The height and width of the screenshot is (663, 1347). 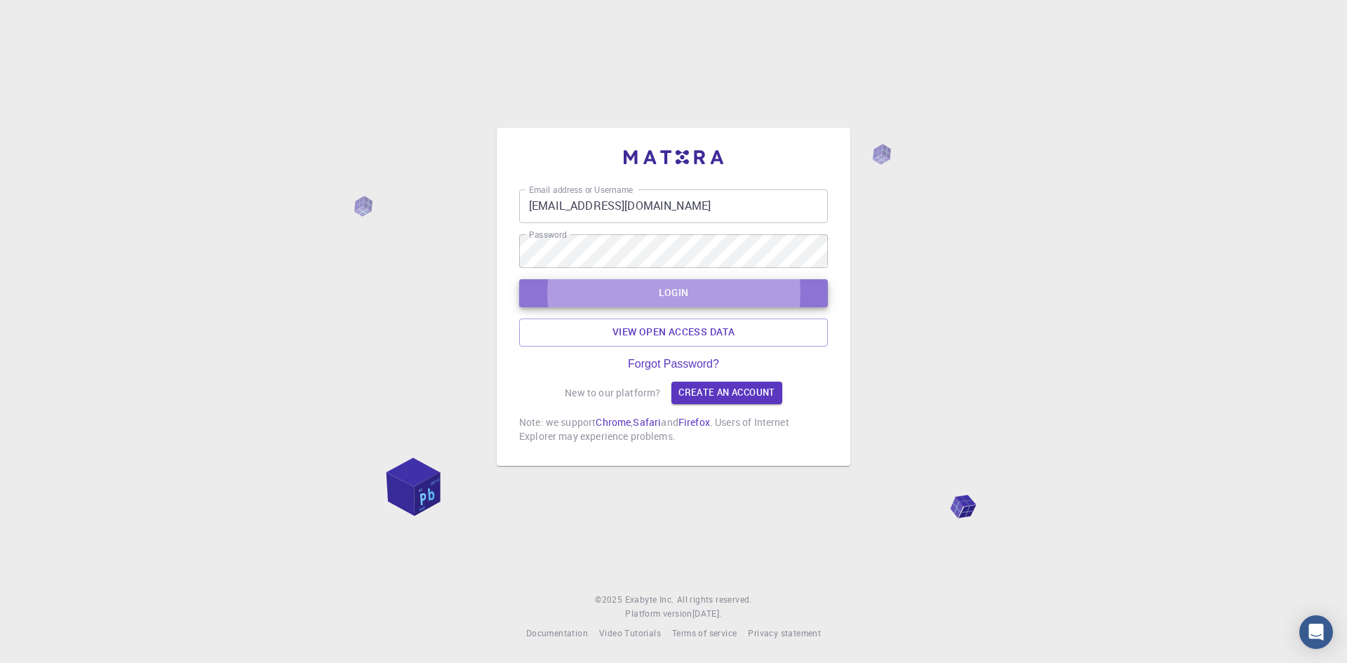 What do you see at coordinates (581, 189) in the screenshot?
I see `label: Email address or Username` at bounding box center [581, 189].